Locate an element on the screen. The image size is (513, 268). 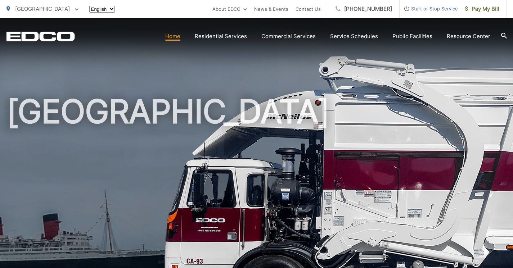
a: Residential Services is located at coordinates (221, 36).